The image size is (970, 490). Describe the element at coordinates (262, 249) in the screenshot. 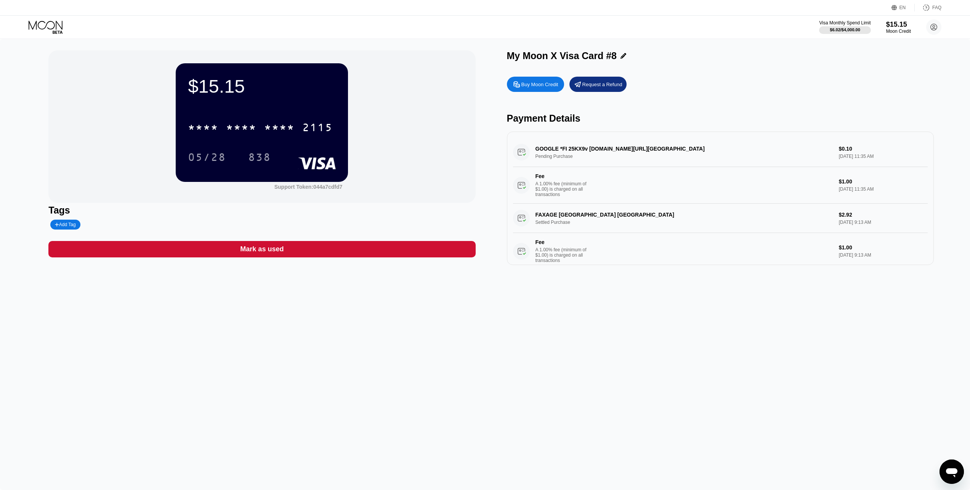

I see `div: Mark as used` at that location.